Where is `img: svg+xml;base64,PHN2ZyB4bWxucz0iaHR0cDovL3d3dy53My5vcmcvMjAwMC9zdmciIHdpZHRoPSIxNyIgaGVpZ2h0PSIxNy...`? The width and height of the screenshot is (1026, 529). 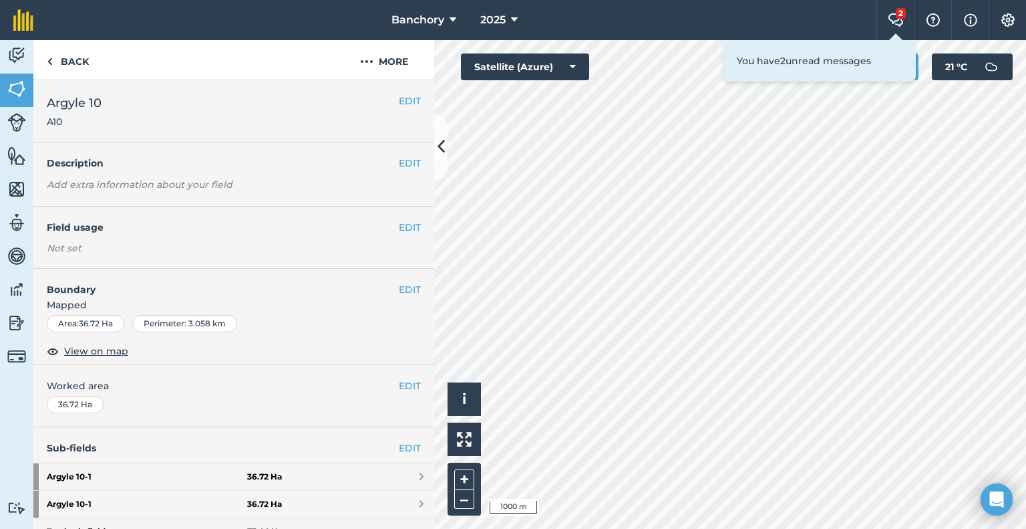
img: svg+xml;base64,PHN2ZyB4bWxucz0iaHR0cDovL3d3dy53My5vcmcvMjAwMC9zdmciIHdpZHRoPSIxNyIgaGVpZ2h0PSIxNy... is located at coordinates (971, 20).